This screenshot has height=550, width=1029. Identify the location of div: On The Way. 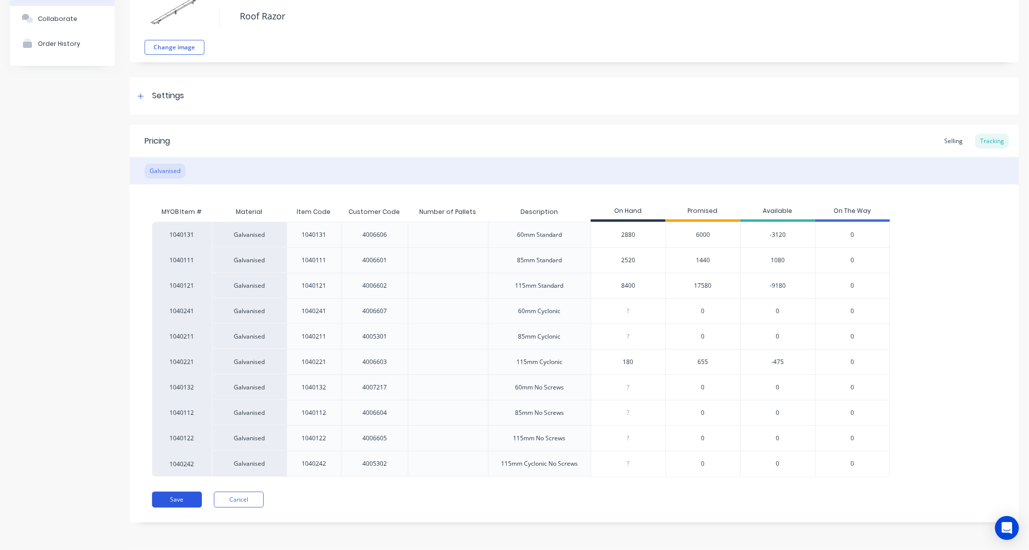
(853, 212).